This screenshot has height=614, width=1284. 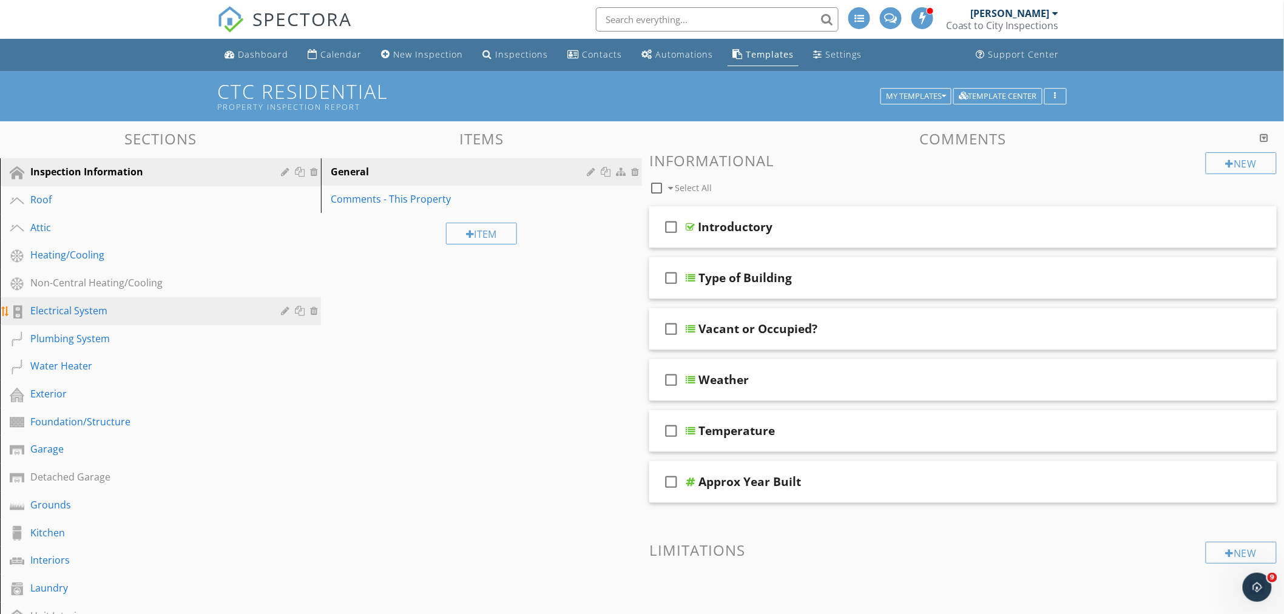 I want to click on div: Inspections, so click(x=521, y=54).